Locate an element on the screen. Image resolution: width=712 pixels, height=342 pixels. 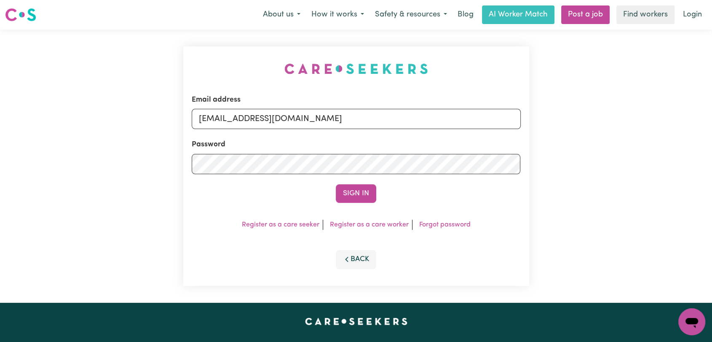
a: Careseekers logo is located at coordinates (21, 15).